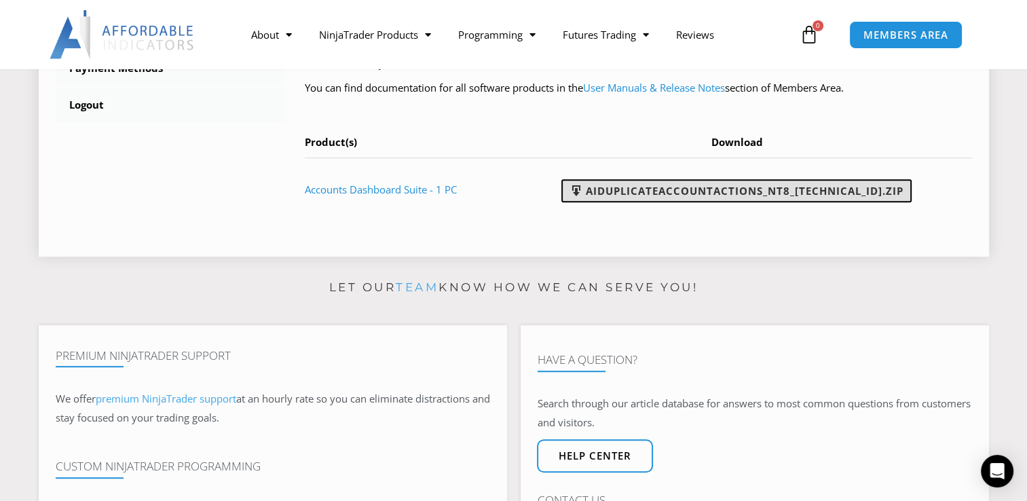 This screenshot has height=501, width=1027. I want to click on img: LogoAI | Affordable Indicators – NinjaTrader, so click(122, 35).